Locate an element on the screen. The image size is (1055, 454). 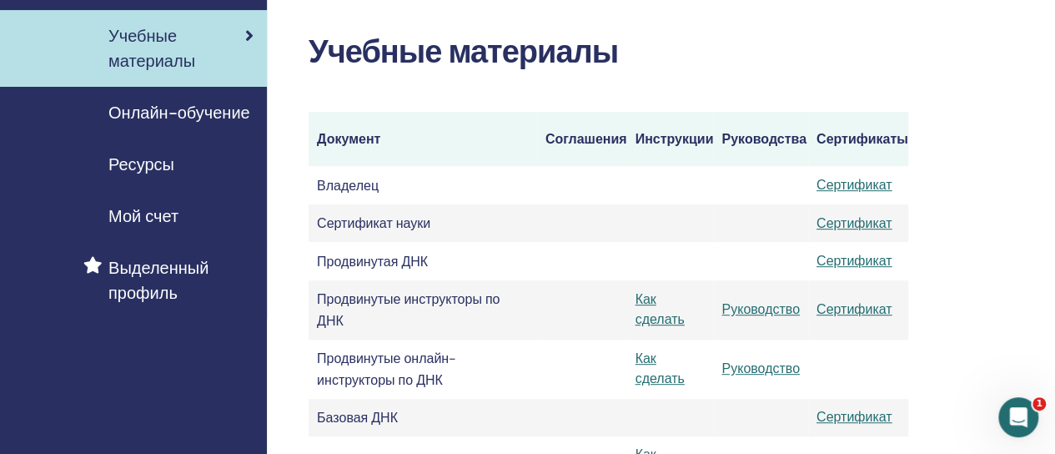
font: Инструкции is located at coordinates (674, 138).